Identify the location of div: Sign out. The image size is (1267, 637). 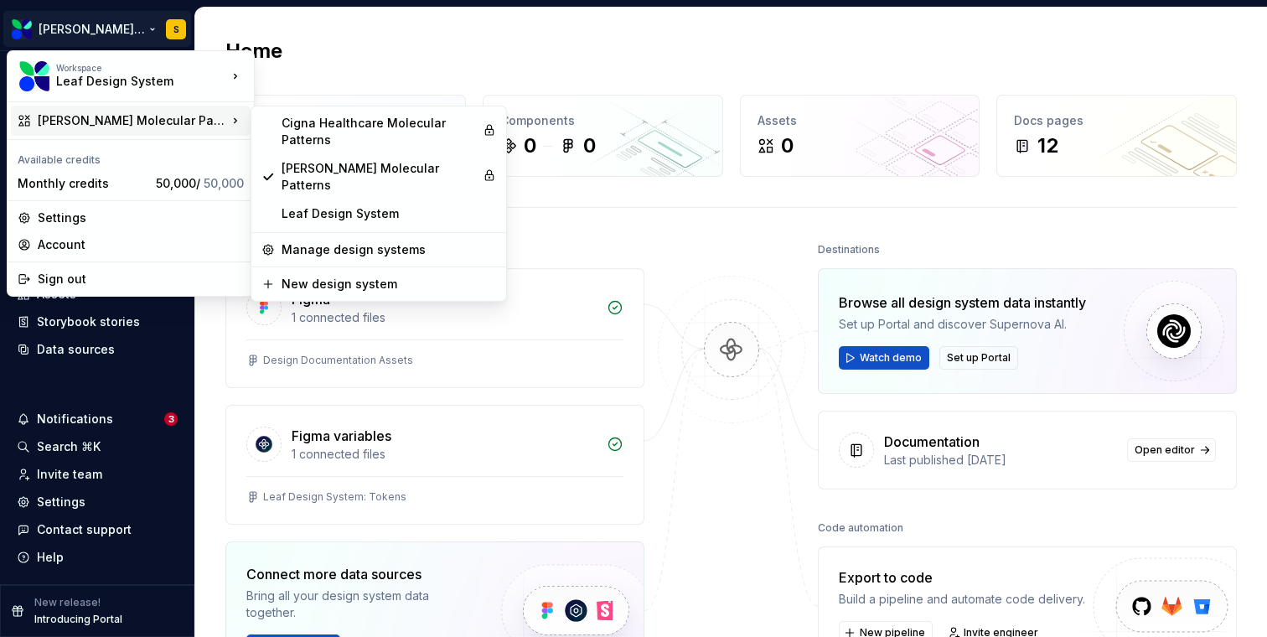
(141, 279).